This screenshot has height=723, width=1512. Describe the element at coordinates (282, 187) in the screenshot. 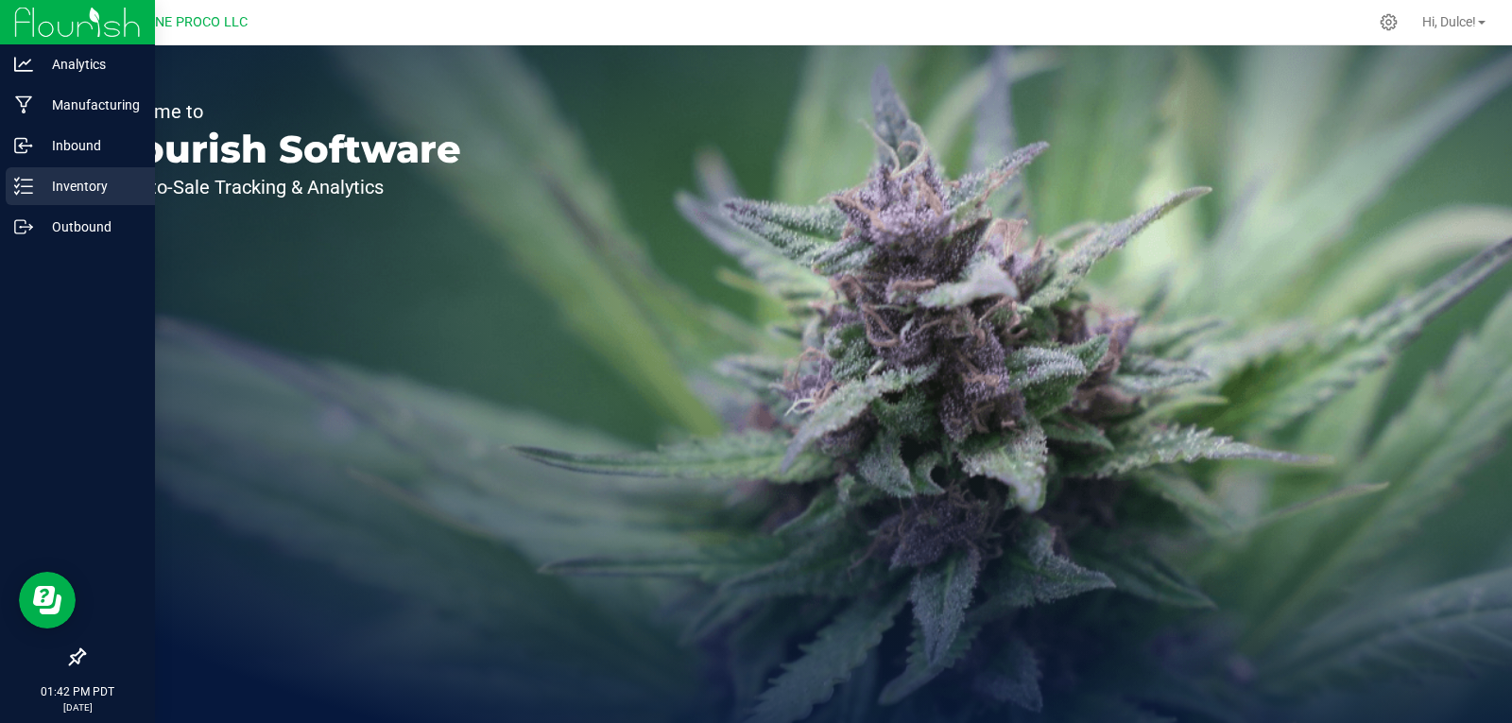

I see `p: Seed-to-Sale Tracking & Analytics` at that location.